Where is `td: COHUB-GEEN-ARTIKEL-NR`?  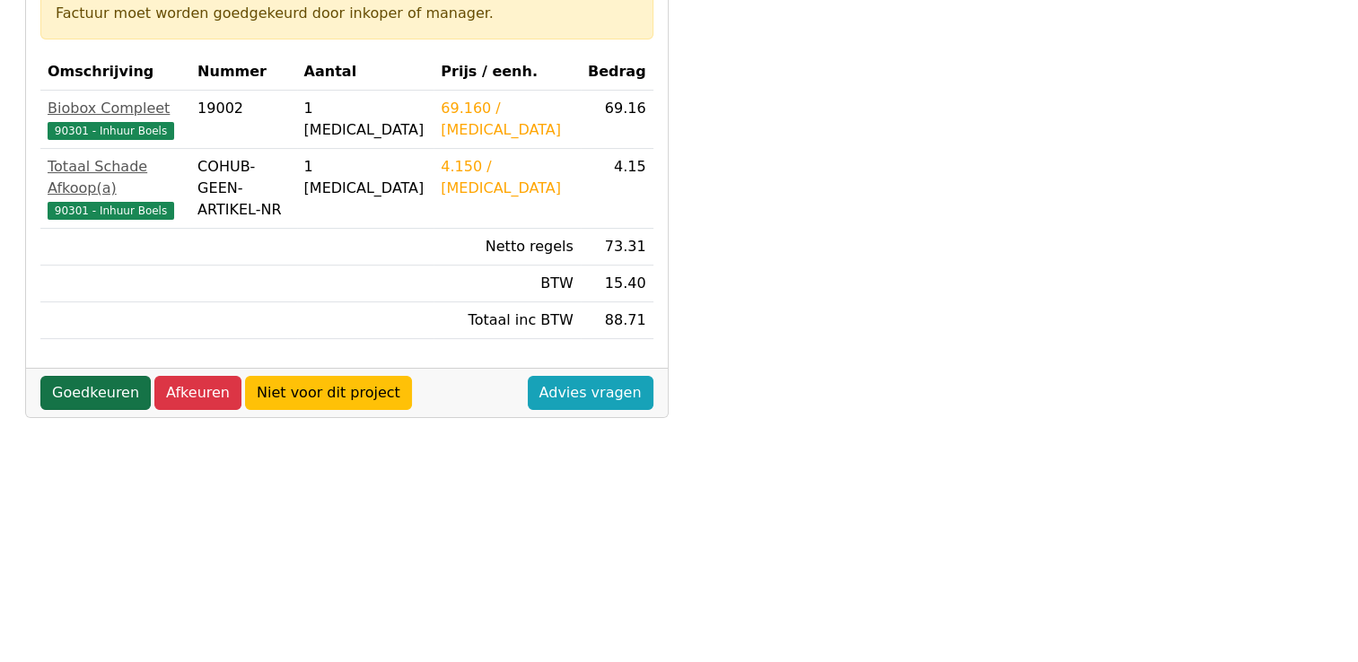
td: COHUB-GEEN-ARTIKEL-NR is located at coordinates (243, 188).